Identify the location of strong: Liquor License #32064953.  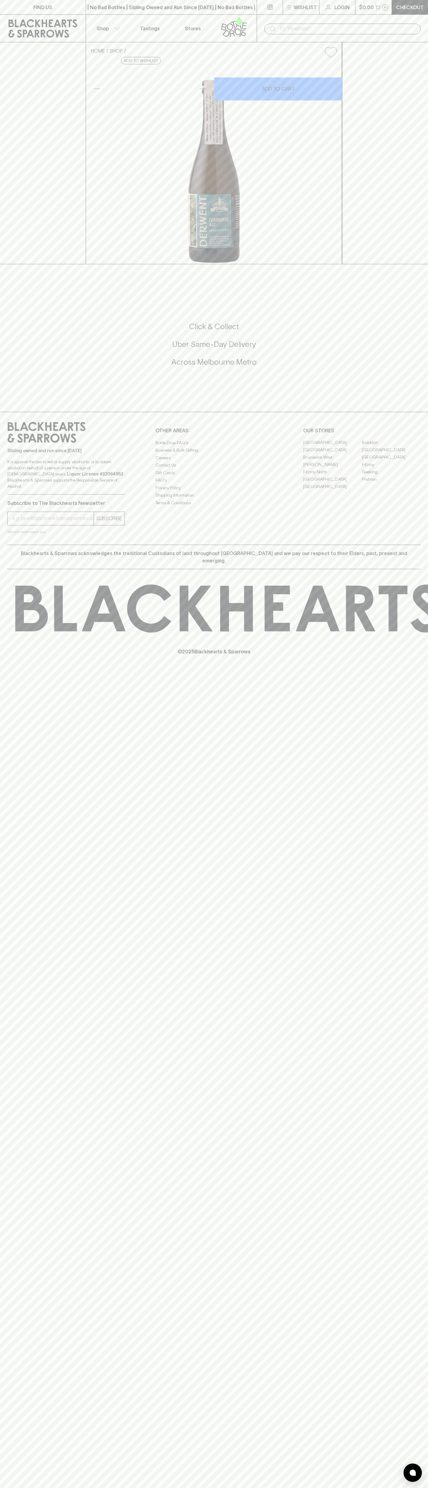
(95, 474).